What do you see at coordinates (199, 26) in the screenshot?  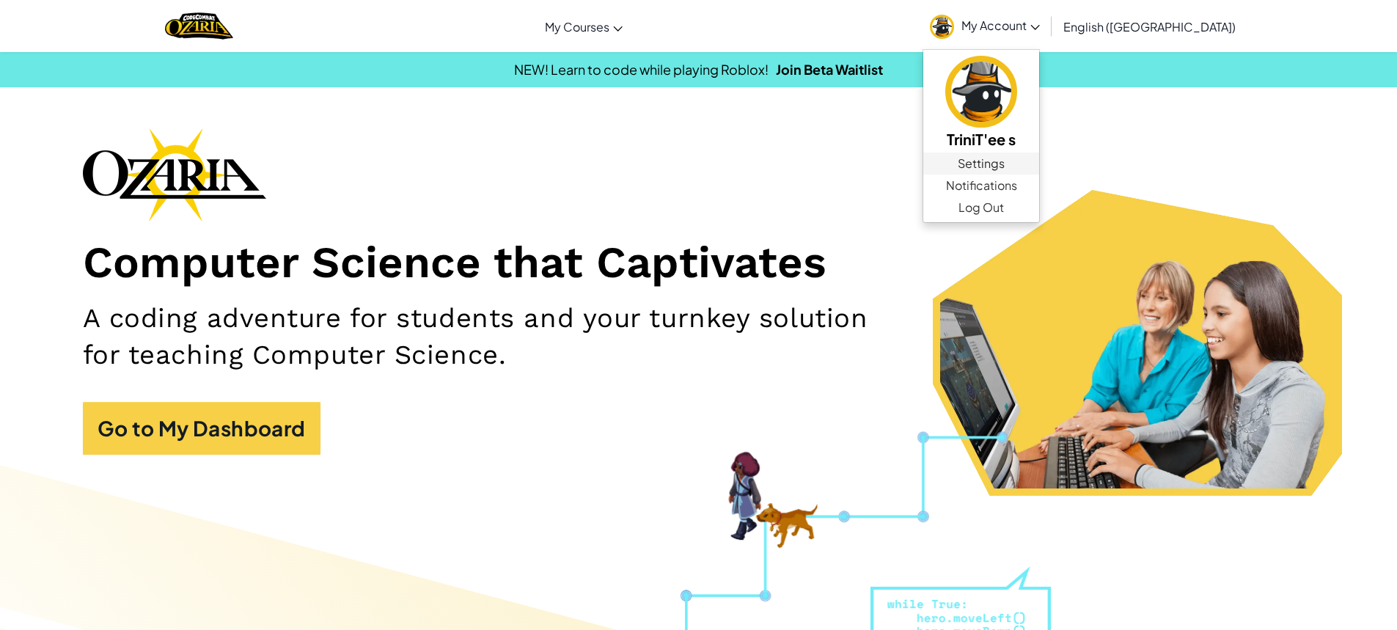 I see `a: Ozaria by CodeCombat logo` at bounding box center [199, 26].